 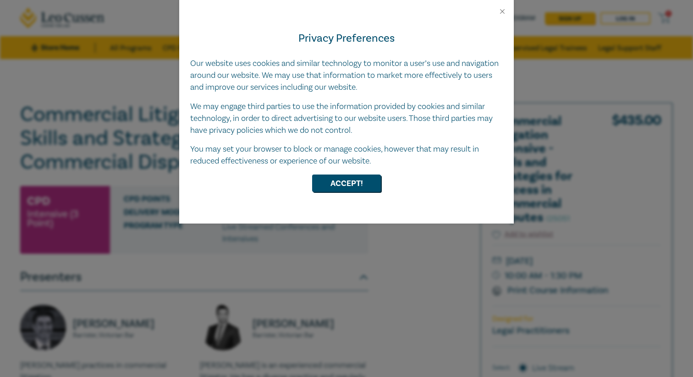 What do you see at coordinates (347, 76) in the screenshot?
I see `p: Our website uses cookies and similar technology to monitor a user’s use and navigation around our...` at bounding box center [347, 76].